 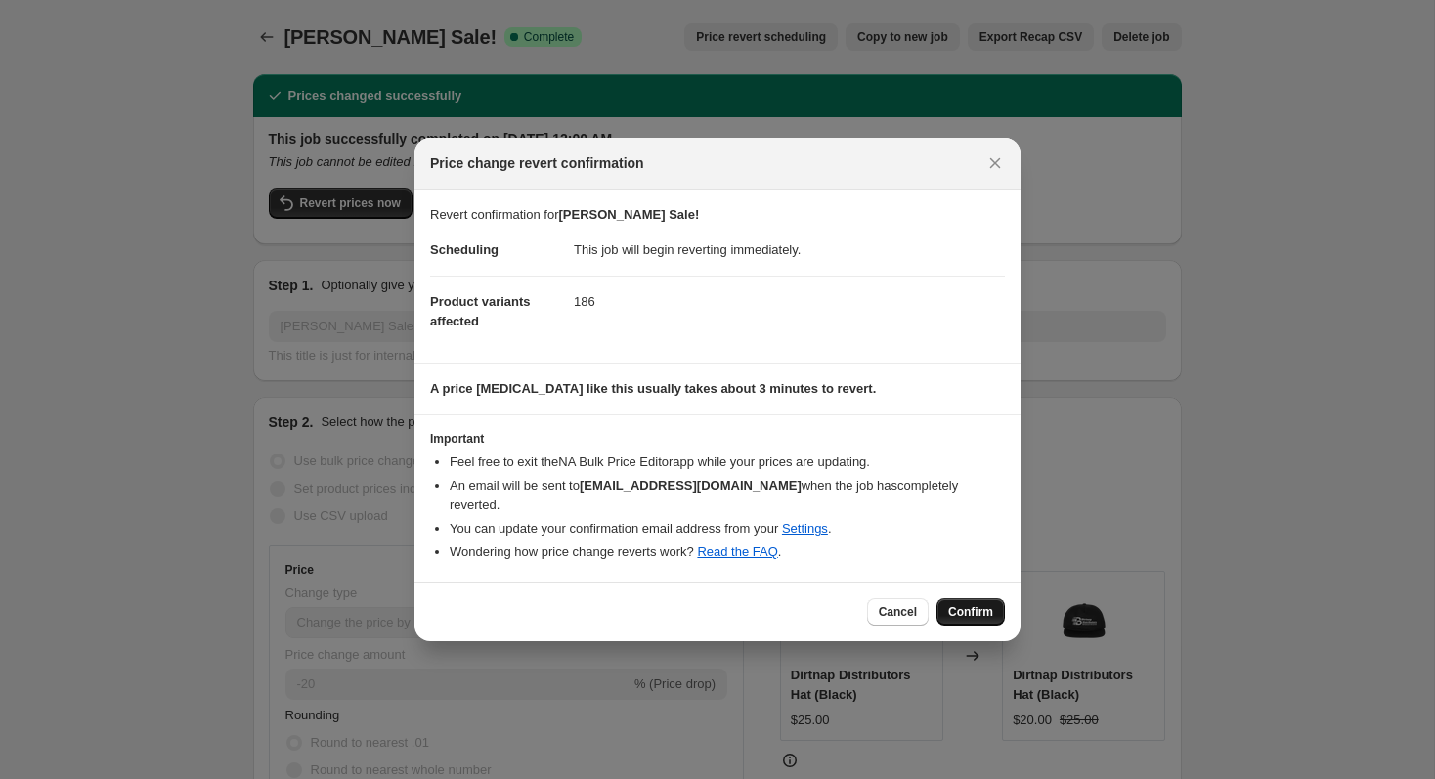 What do you see at coordinates (737, 551) in the screenshot?
I see `a: Read the FAQ` at bounding box center [737, 551].